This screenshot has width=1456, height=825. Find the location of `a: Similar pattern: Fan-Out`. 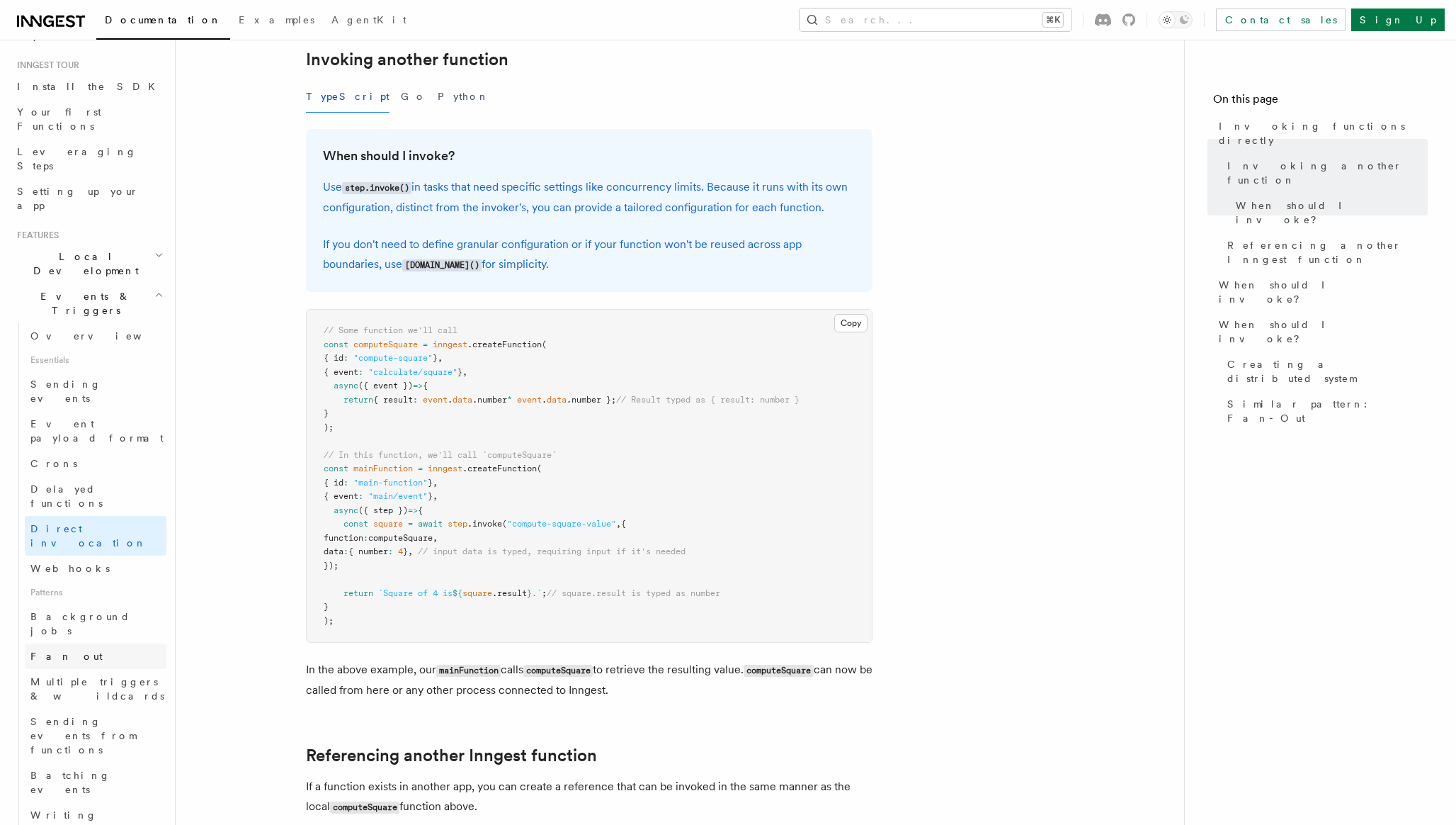

a: Similar pattern: Fan-Out is located at coordinates (1325, 412).